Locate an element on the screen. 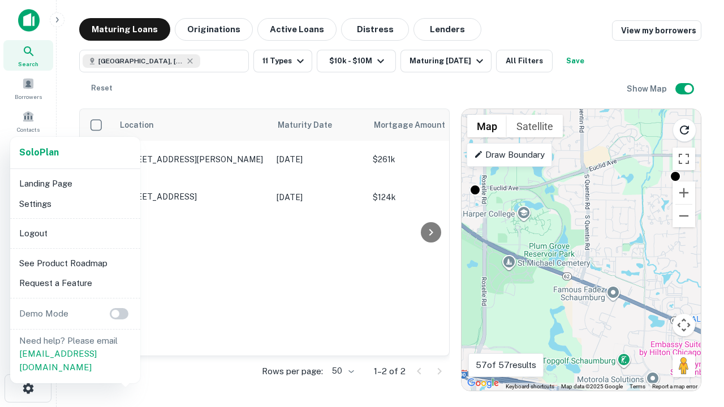 The height and width of the screenshot is (407, 724). li: See Product Roadmap is located at coordinates (75, 264).